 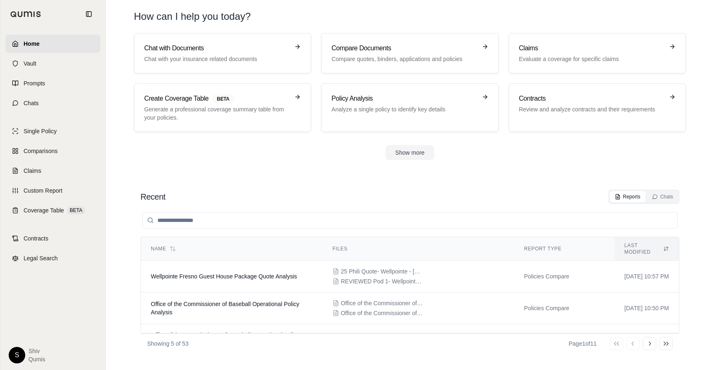 I want to click on th: Report Type, so click(x=564, y=249).